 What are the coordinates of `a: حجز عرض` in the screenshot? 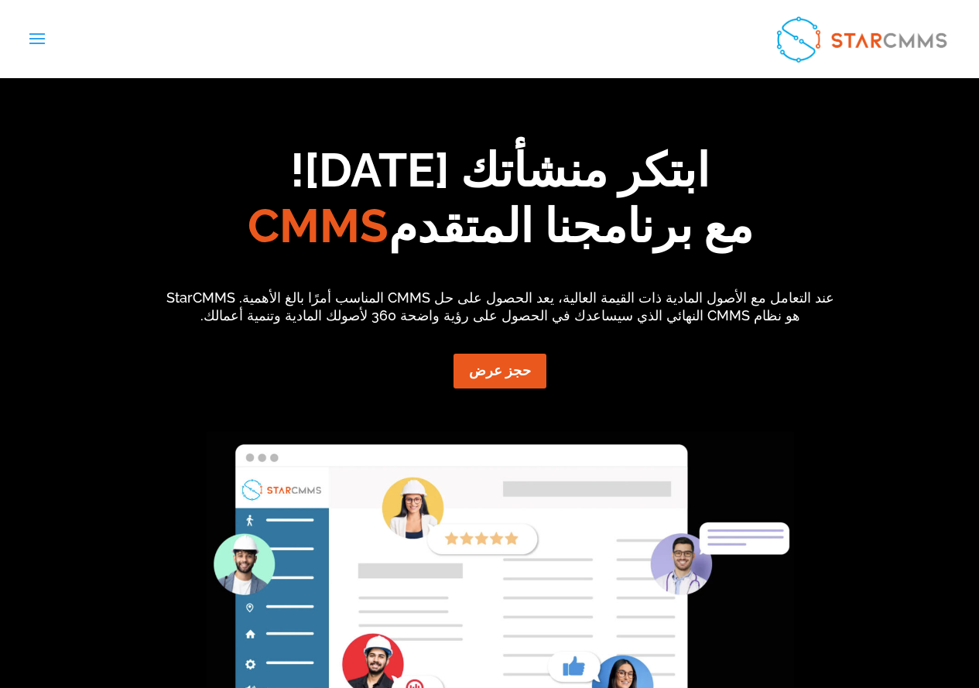 It's located at (500, 371).